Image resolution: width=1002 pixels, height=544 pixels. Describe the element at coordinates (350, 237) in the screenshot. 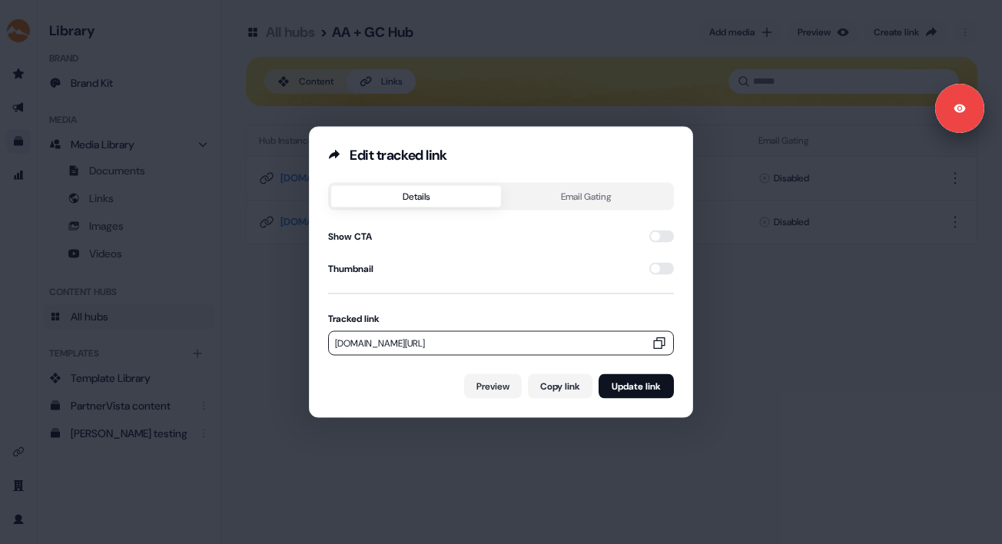

I see `div: Show CTA` at that location.